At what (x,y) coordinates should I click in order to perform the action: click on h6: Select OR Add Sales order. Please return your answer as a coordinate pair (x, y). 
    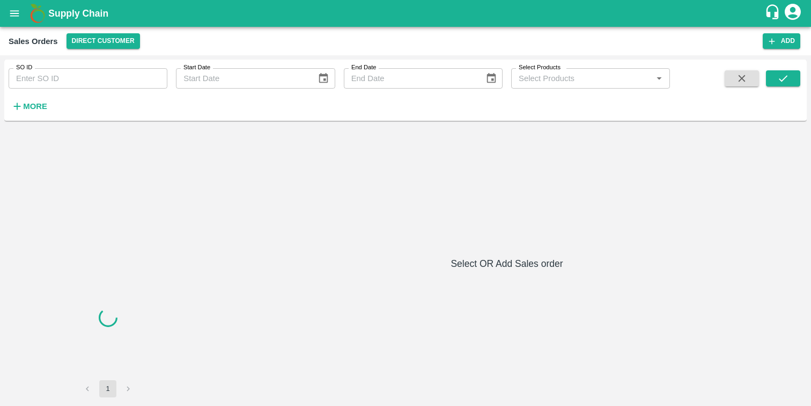
    Looking at the image, I should click on (507, 263).